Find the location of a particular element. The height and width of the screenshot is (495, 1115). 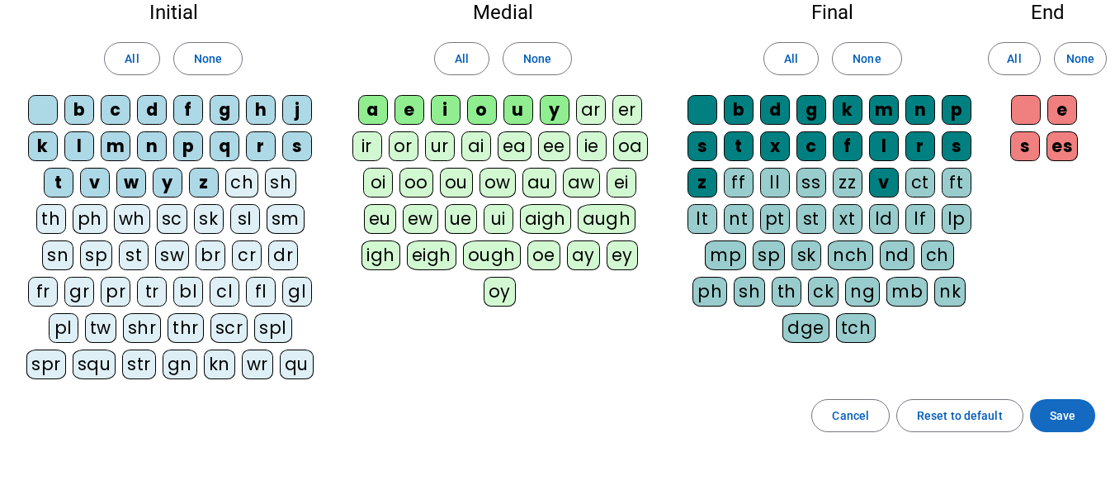

div: e is located at coordinates (409, 110).